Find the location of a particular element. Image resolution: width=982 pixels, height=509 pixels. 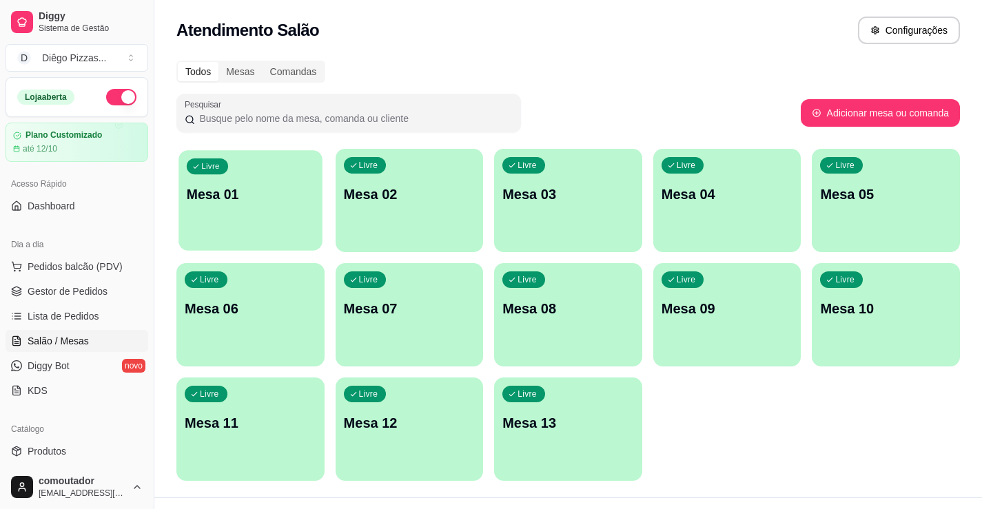

button: Configurações is located at coordinates (909, 30).